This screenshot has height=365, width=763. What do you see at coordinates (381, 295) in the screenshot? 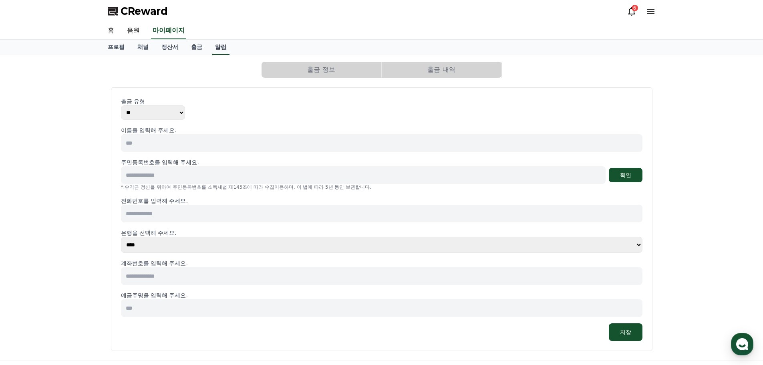
I see `p: 예금주명을 입력해 주세요.` at bounding box center [381, 295].